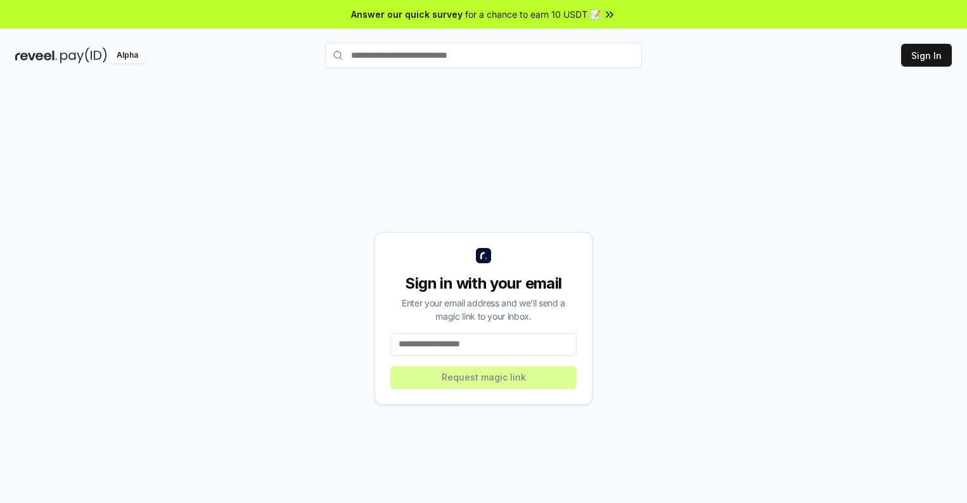 The image size is (967, 503). I want to click on img: logo_small, so click(484, 256).